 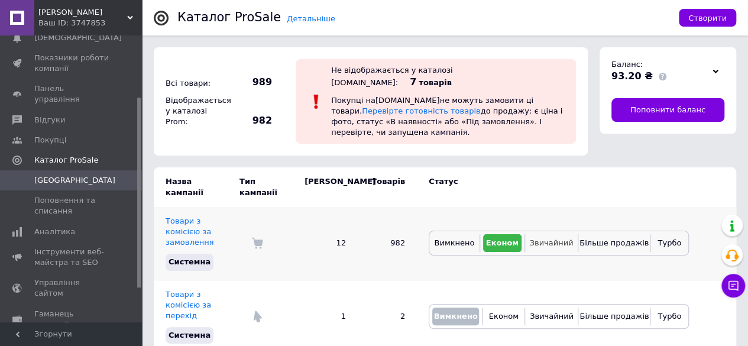 I want to click on div: Каталог ProSale, so click(x=229, y=17).